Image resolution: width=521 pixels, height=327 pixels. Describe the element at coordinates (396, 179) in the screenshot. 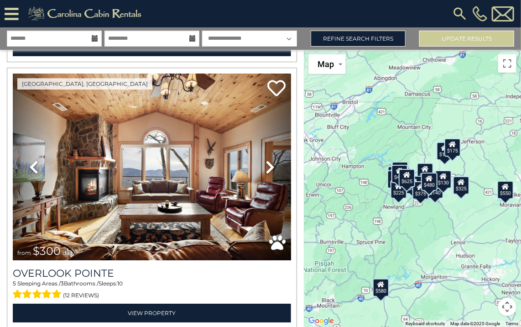

I see `div: $230` at that location.